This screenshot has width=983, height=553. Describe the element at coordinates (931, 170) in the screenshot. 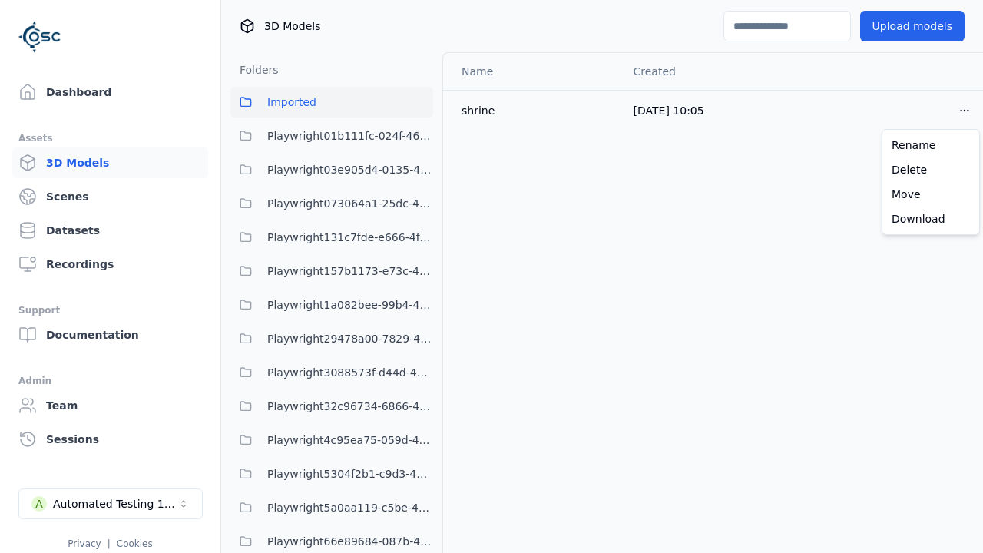

I see `a: Delete` at that location.